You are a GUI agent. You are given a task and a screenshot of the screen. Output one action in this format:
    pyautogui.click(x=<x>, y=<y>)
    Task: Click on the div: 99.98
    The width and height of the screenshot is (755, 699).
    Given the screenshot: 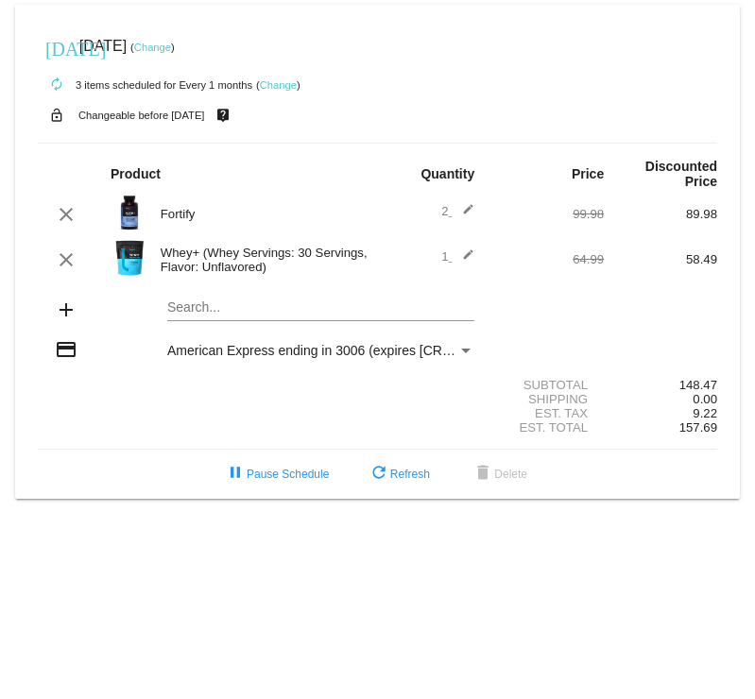 What is the action you would take?
    pyautogui.click(x=547, y=214)
    